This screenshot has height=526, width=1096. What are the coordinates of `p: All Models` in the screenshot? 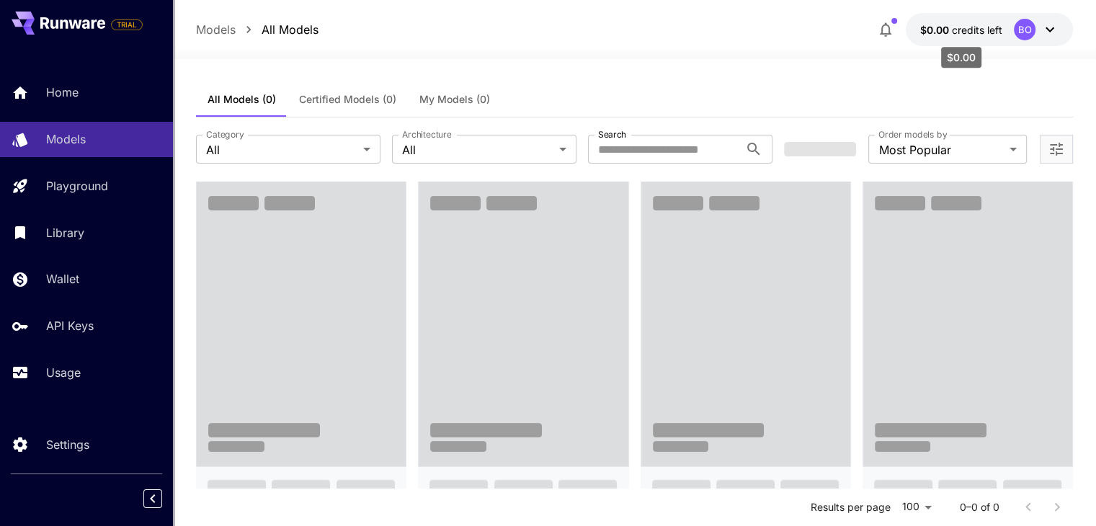 It's located at (290, 30).